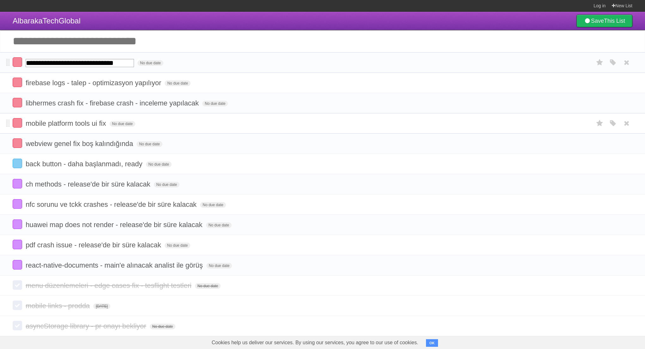  What do you see at coordinates (87, 325) in the screenshot?
I see `span: asyncStorage library - pr onayı bekliyor` at bounding box center [87, 325].